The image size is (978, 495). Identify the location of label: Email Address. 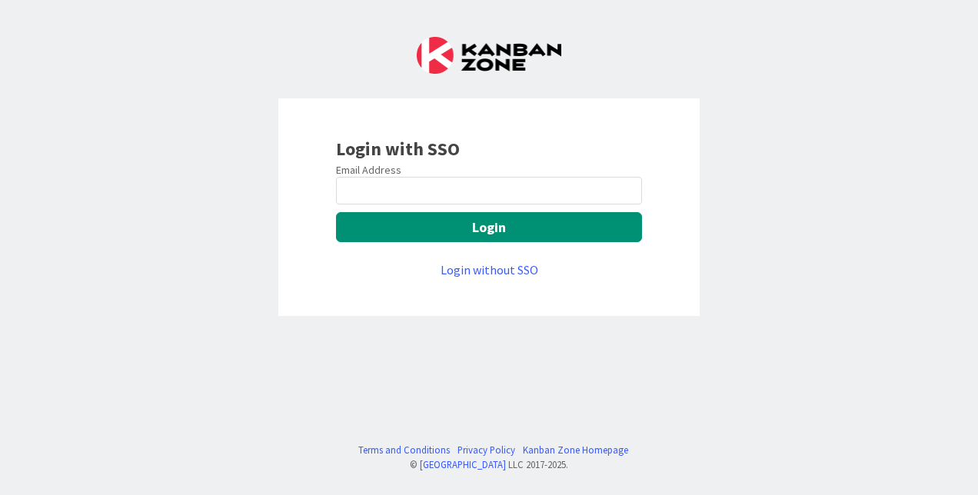
(368, 170).